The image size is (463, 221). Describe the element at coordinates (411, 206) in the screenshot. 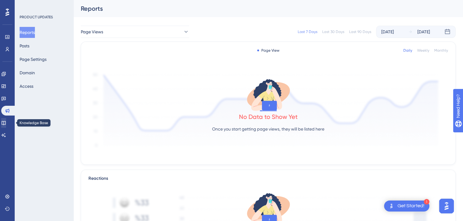

I see `div: Get Started!` at that location.